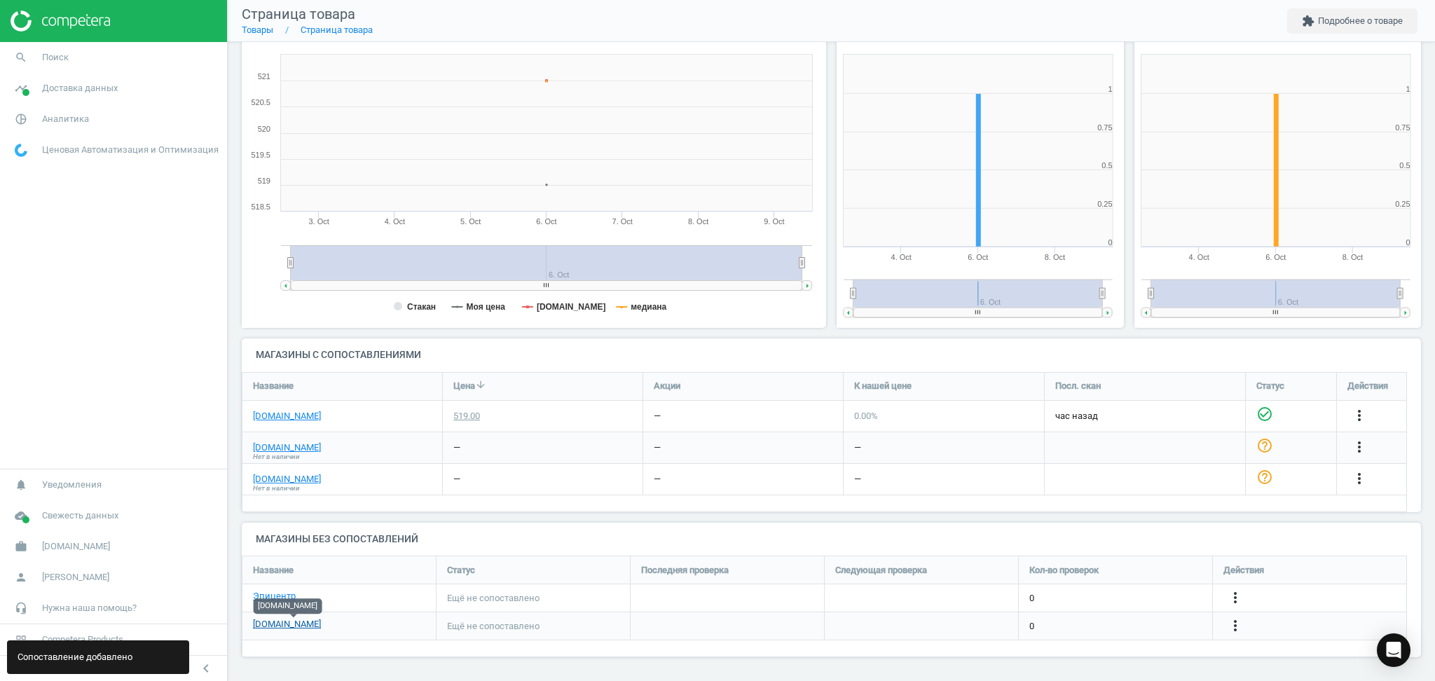 The width and height of the screenshot is (1435, 681). Describe the element at coordinates (21, 88) in the screenshot. I see `i: timeline` at that location.